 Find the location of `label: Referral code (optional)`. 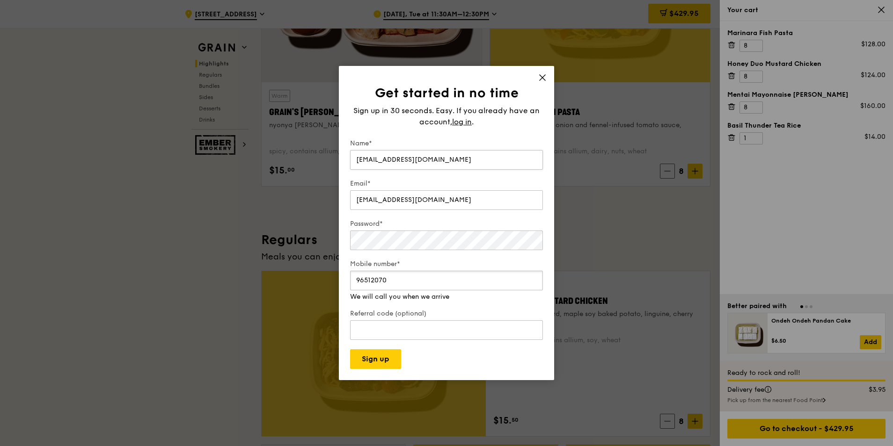

label: Referral code (optional) is located at coordinates (446, 314).